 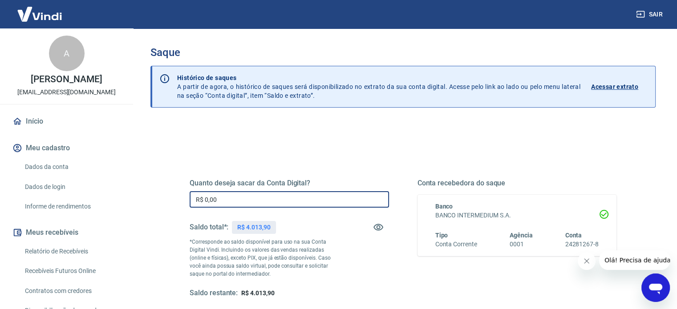 I want to click on span: Banco, so click(x=444, y=207).